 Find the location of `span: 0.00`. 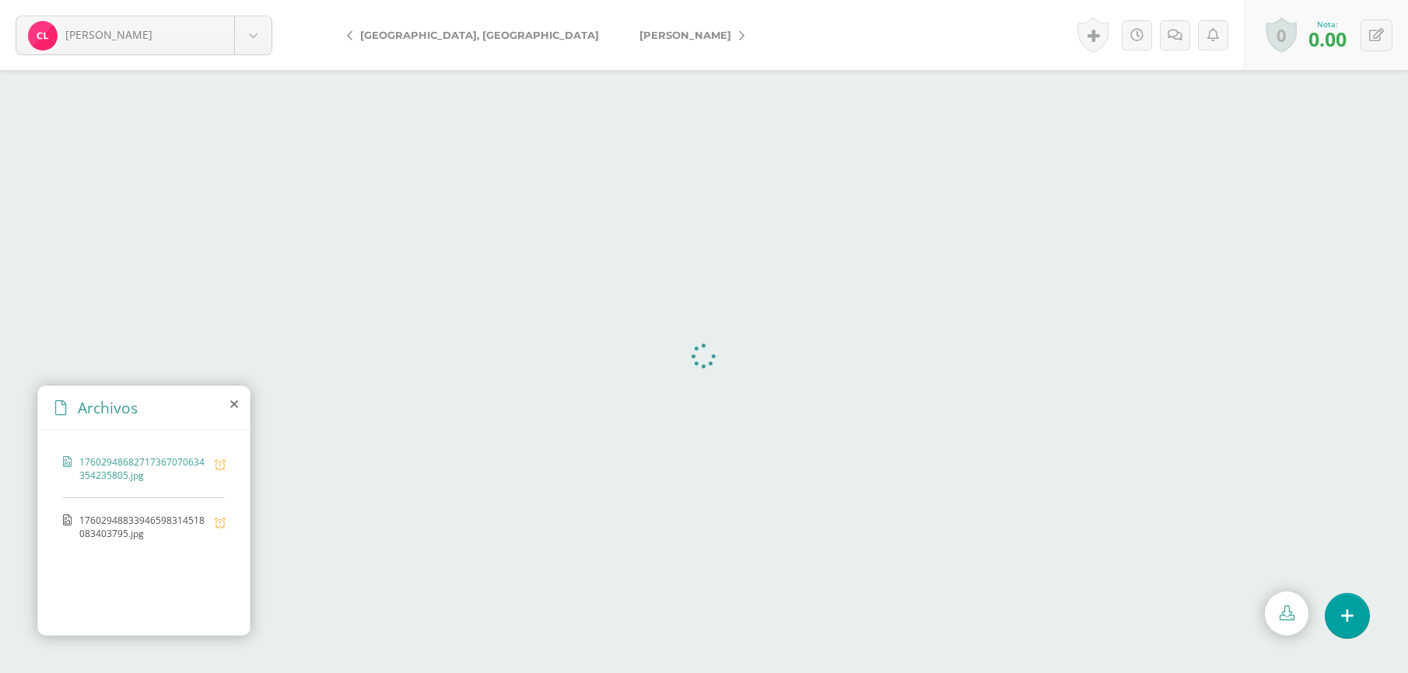

span: 0.00 is located at coordinates (1327, 39).